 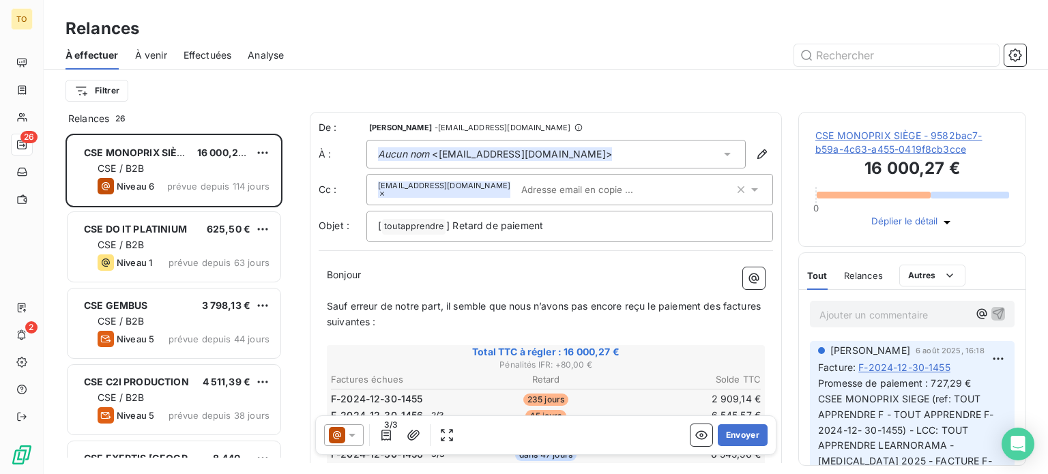 What do you see at coordinates (239, 458) in the screenshot?
I see `span: 8 440,85 €` at bounding box center [239, 458].